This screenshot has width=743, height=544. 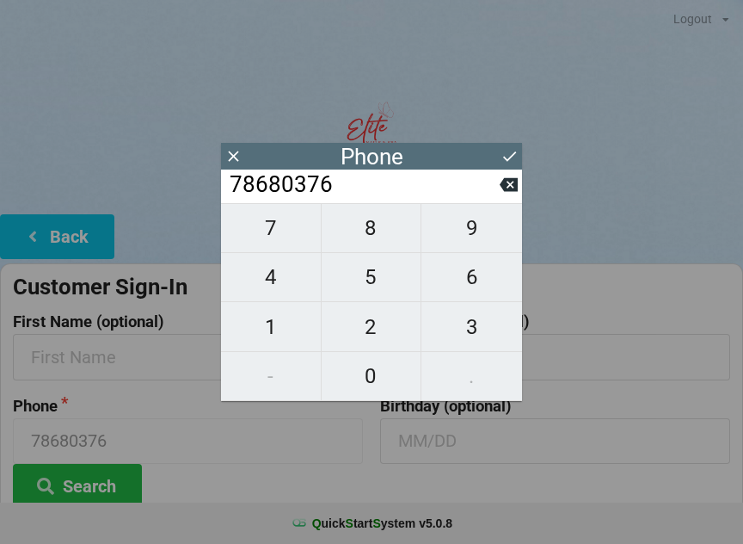 I want to click on span: 8, so click(x=372, y=228).